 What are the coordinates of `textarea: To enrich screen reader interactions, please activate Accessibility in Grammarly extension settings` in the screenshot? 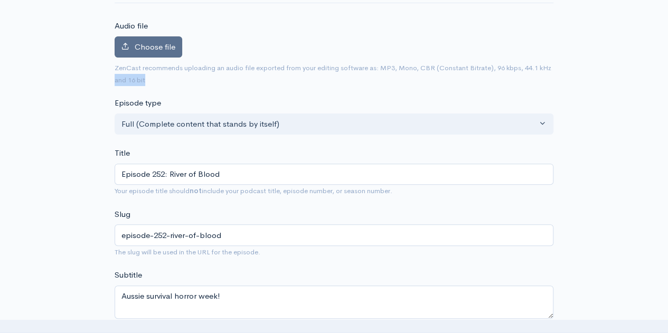 It's located at (334, 302).